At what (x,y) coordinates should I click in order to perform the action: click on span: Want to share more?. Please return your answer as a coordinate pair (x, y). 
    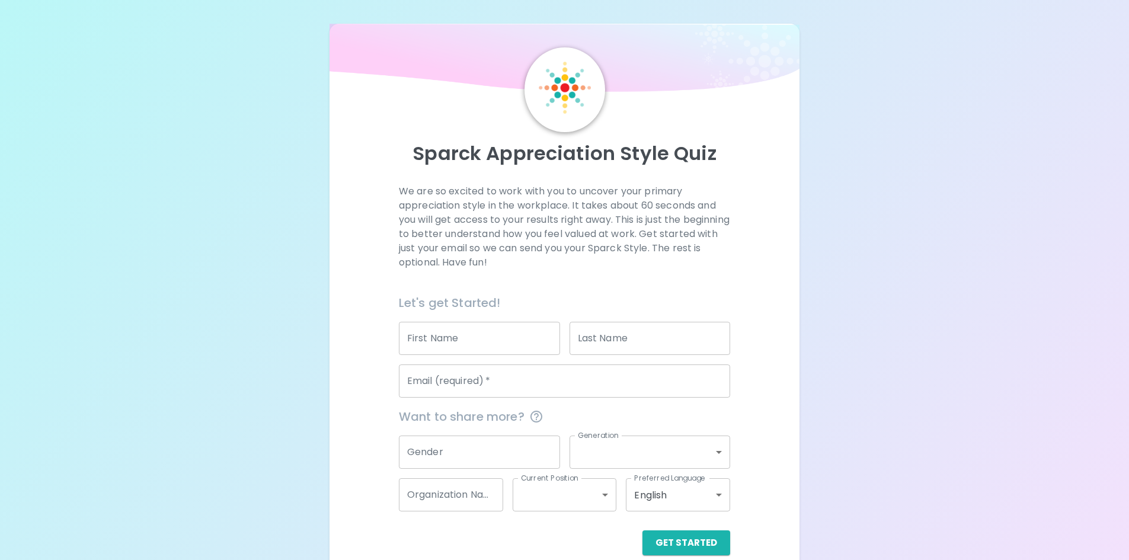
    Looking at the image, I should click on (564, 416).